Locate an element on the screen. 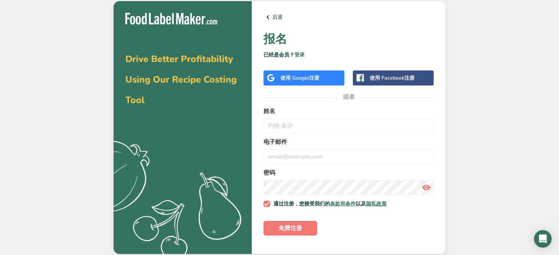 The image size is (559, 255). font: 使用 Facebook is located at coordinates (387, 78).